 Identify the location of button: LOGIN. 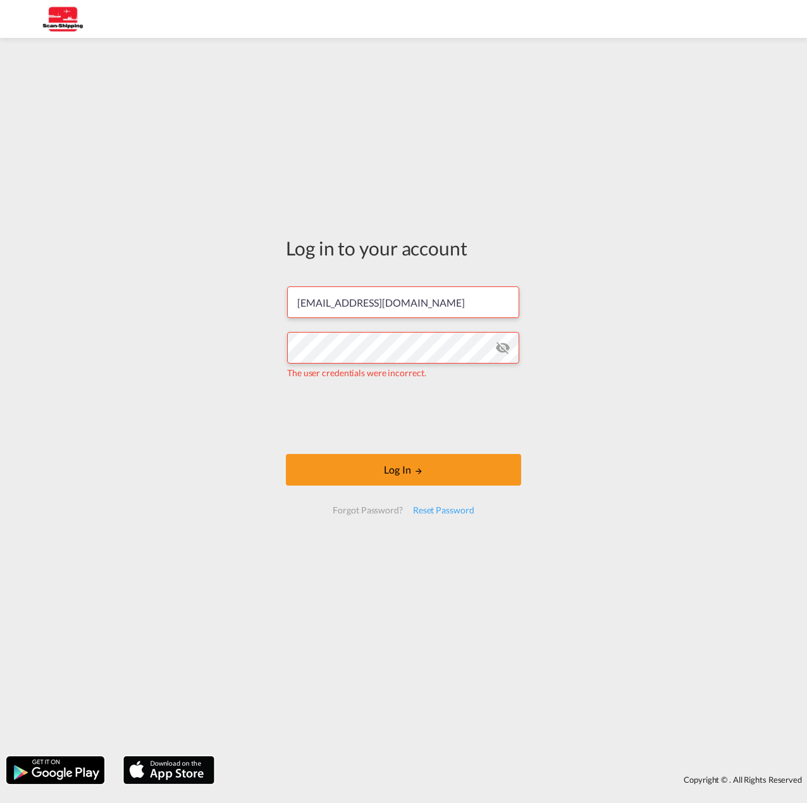
(403, 470).